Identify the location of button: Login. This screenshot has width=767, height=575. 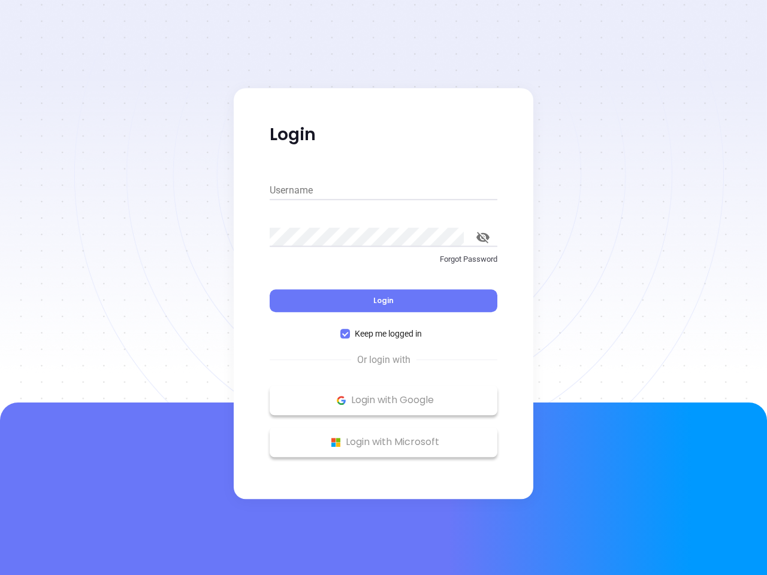
(384, 301).